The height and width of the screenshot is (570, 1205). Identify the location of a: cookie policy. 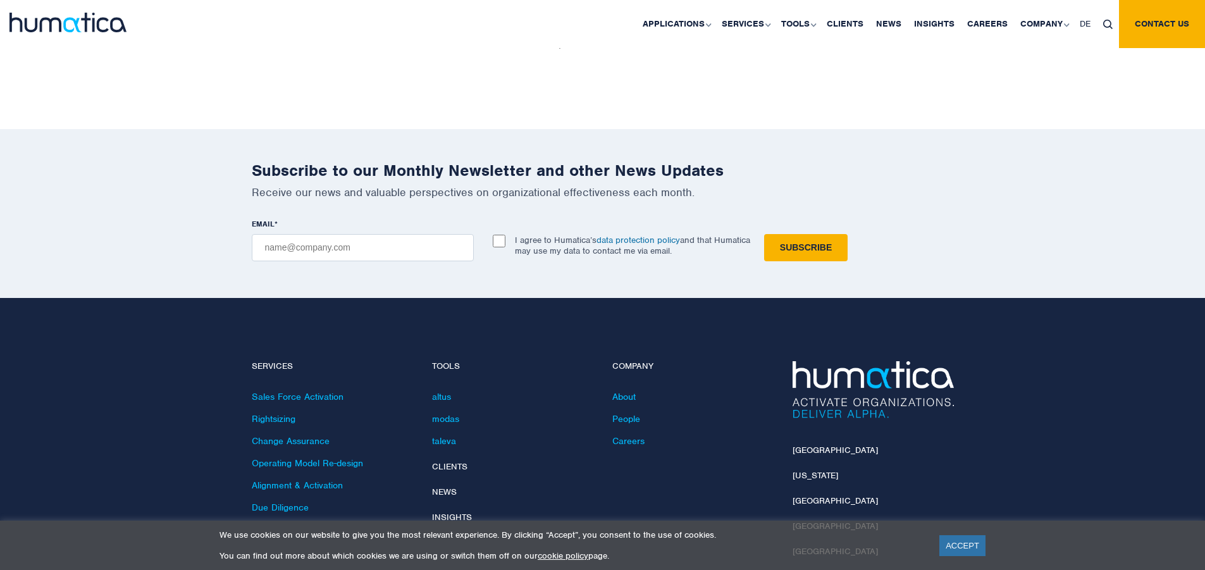
(563, 555).